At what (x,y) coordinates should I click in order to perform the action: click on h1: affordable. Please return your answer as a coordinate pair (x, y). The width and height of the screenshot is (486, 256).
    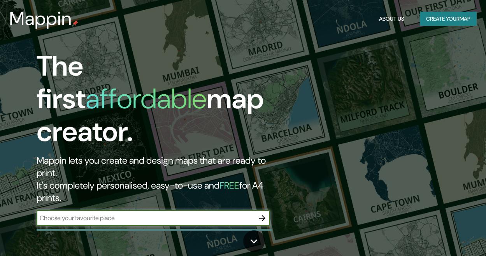
    Looking at the image, I should click on (146, 99).